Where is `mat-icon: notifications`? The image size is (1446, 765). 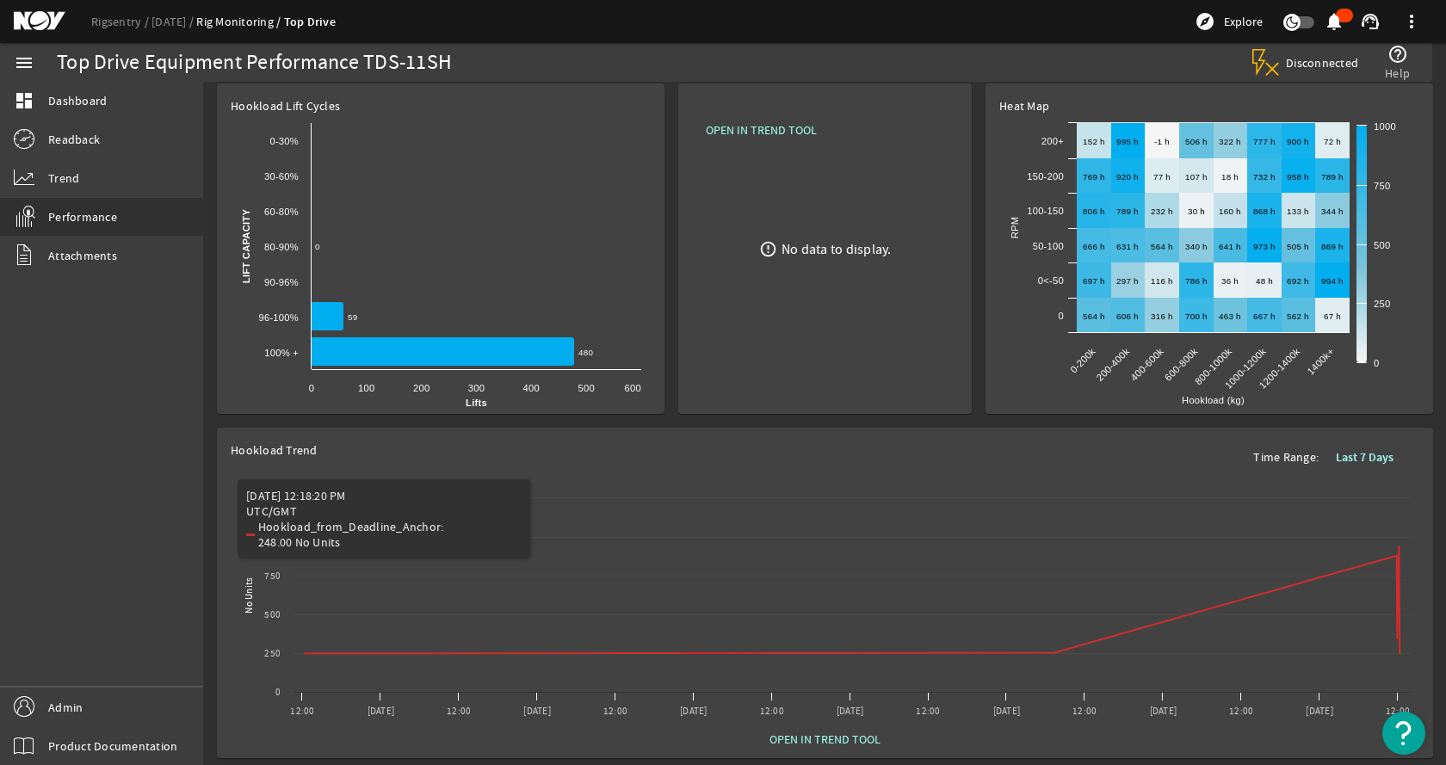 mat-icon: notifications is located at coordinates (1334, 22).